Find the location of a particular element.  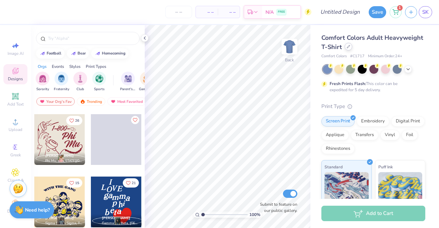

div: homecoming is located at coordinates (113, 53).